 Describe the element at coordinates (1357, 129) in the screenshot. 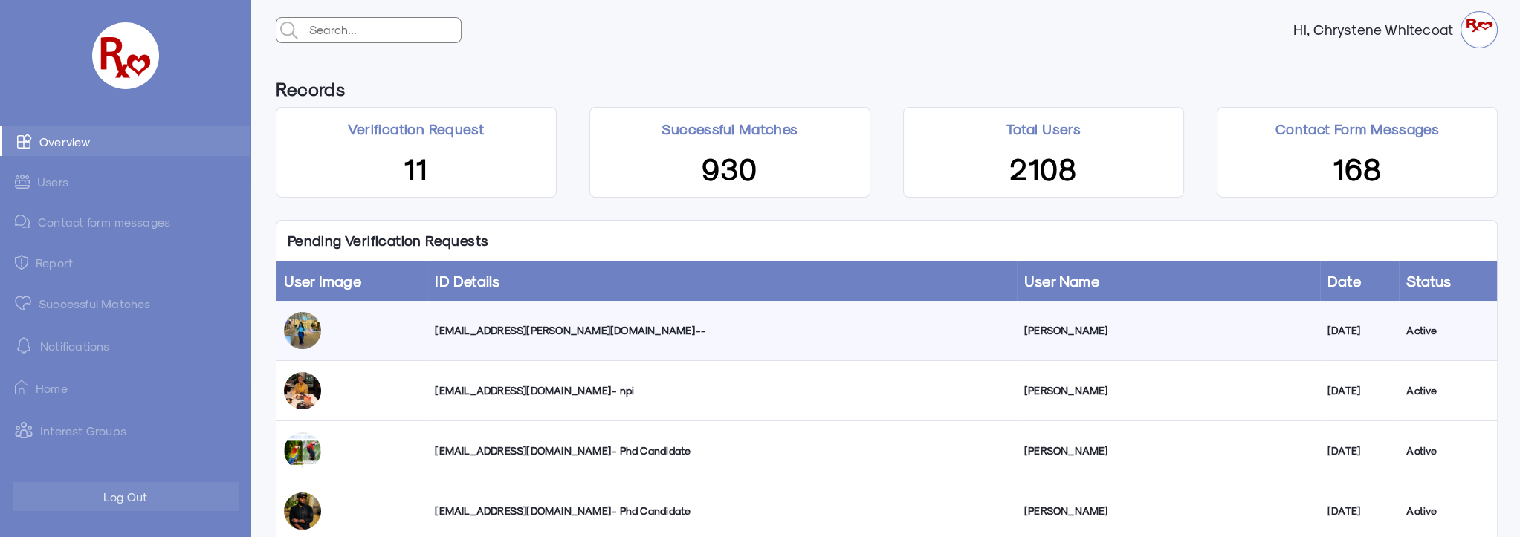

I see `p: Contact Form Messages` at that location.